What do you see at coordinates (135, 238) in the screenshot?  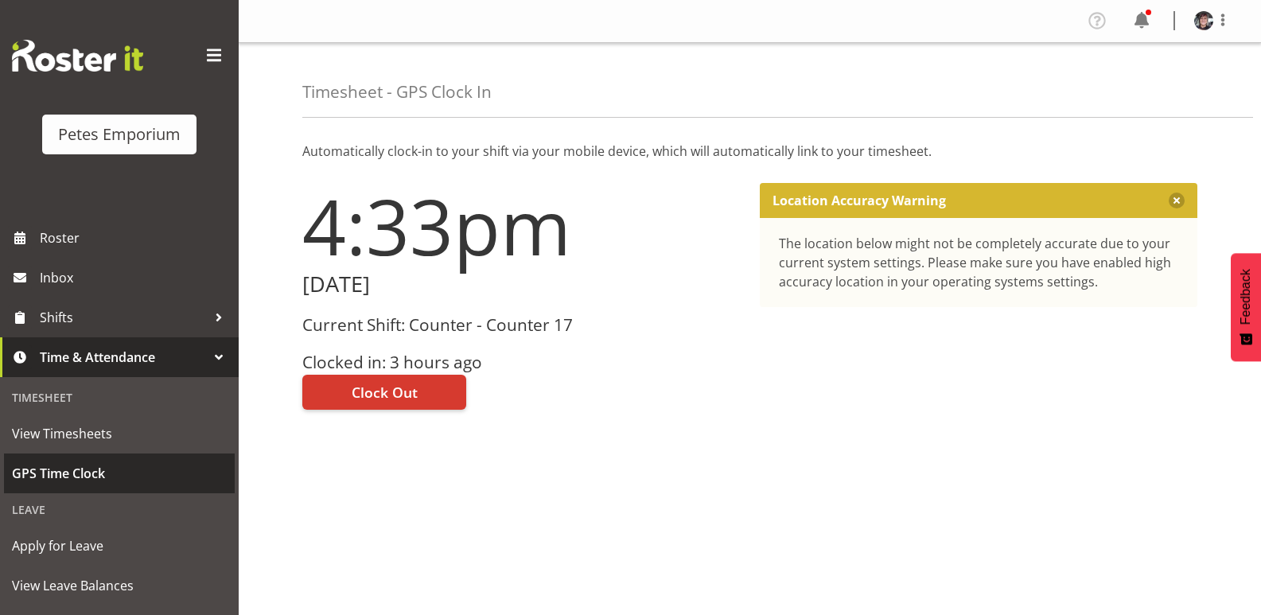 I see `span: Roster` at bounding box center [135, 238].